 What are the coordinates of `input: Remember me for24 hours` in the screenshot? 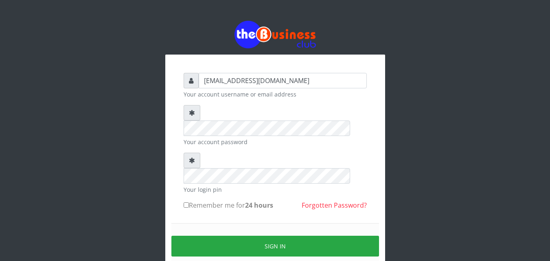 It's located at (186, 205).